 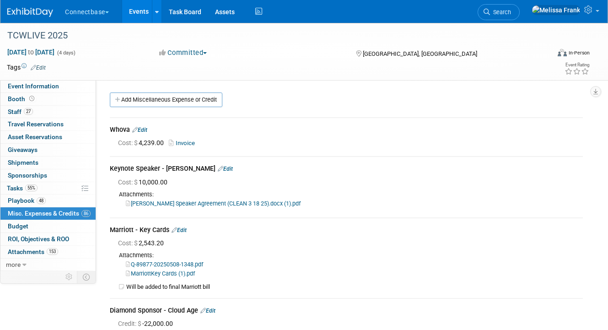 What do you see at coordinates (562, 53) in the screenshot?
I see `img: Format-Inperson.png` at bounding box center [562, 53].